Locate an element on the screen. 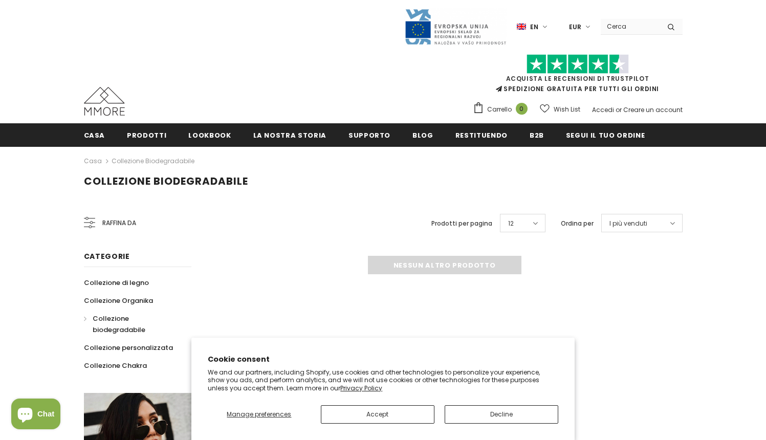  span: 12 is located at coordinates (511, 224).